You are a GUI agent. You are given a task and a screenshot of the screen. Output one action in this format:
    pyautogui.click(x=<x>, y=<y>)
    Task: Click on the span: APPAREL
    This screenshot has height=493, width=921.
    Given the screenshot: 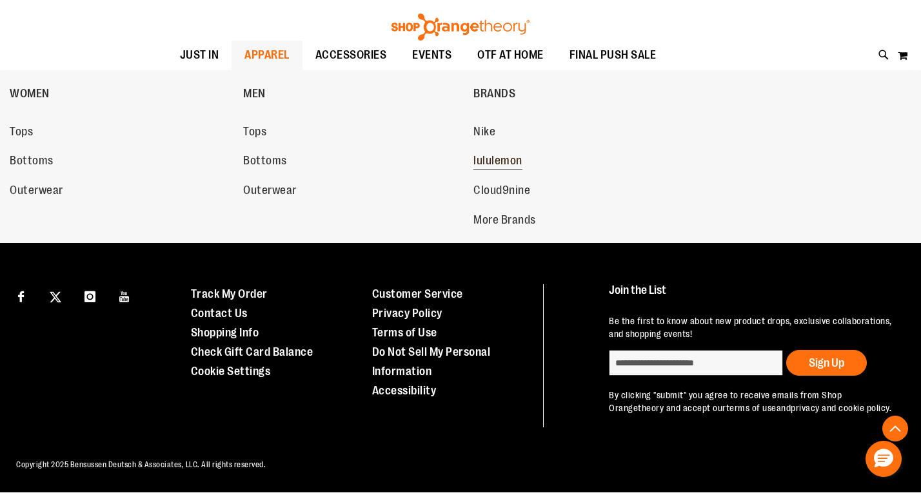 What is the action you would take?
    pyautogui.click(x=267, y=55)
    